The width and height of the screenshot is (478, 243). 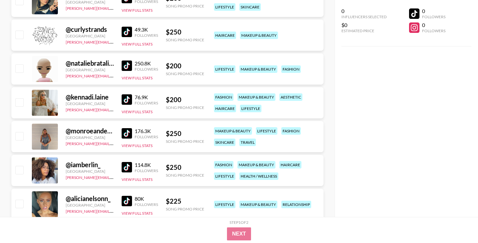 I want to click on div: @ alicianelsonn_, so click(x=90, y=198).